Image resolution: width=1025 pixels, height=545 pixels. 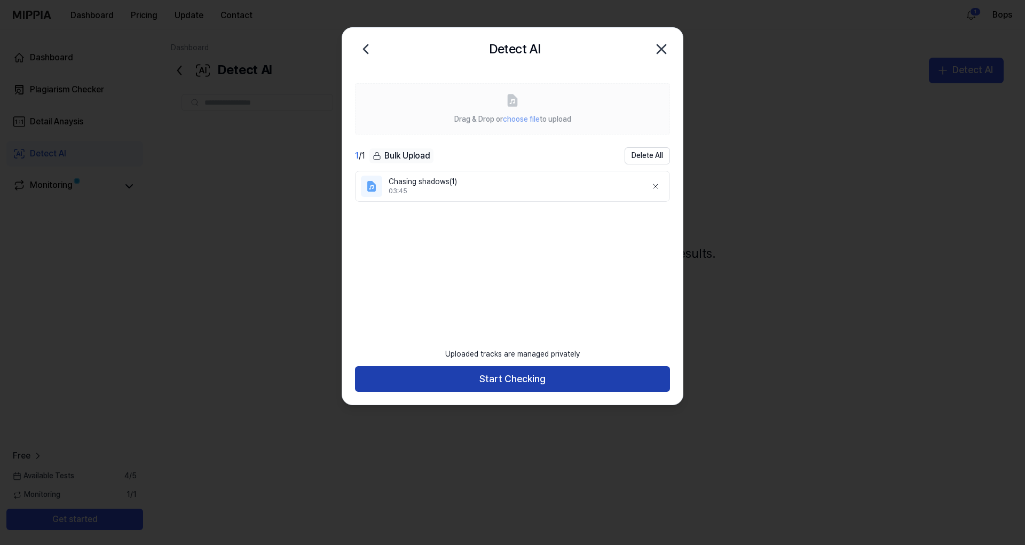 I want to click on span: Drag & Drop or to upload, so click(x=512, y=119).